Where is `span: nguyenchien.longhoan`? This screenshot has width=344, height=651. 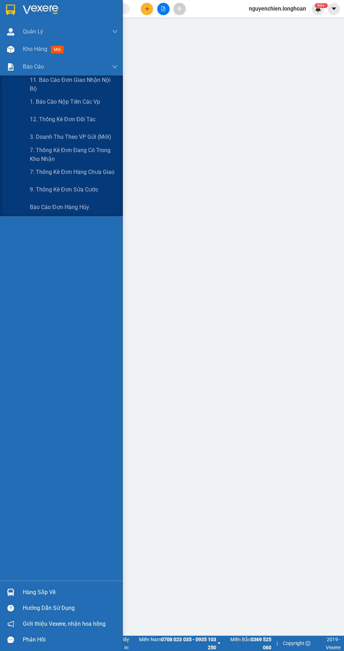 span: nguyenchien.longhoan is located at coordinates (277, 8).